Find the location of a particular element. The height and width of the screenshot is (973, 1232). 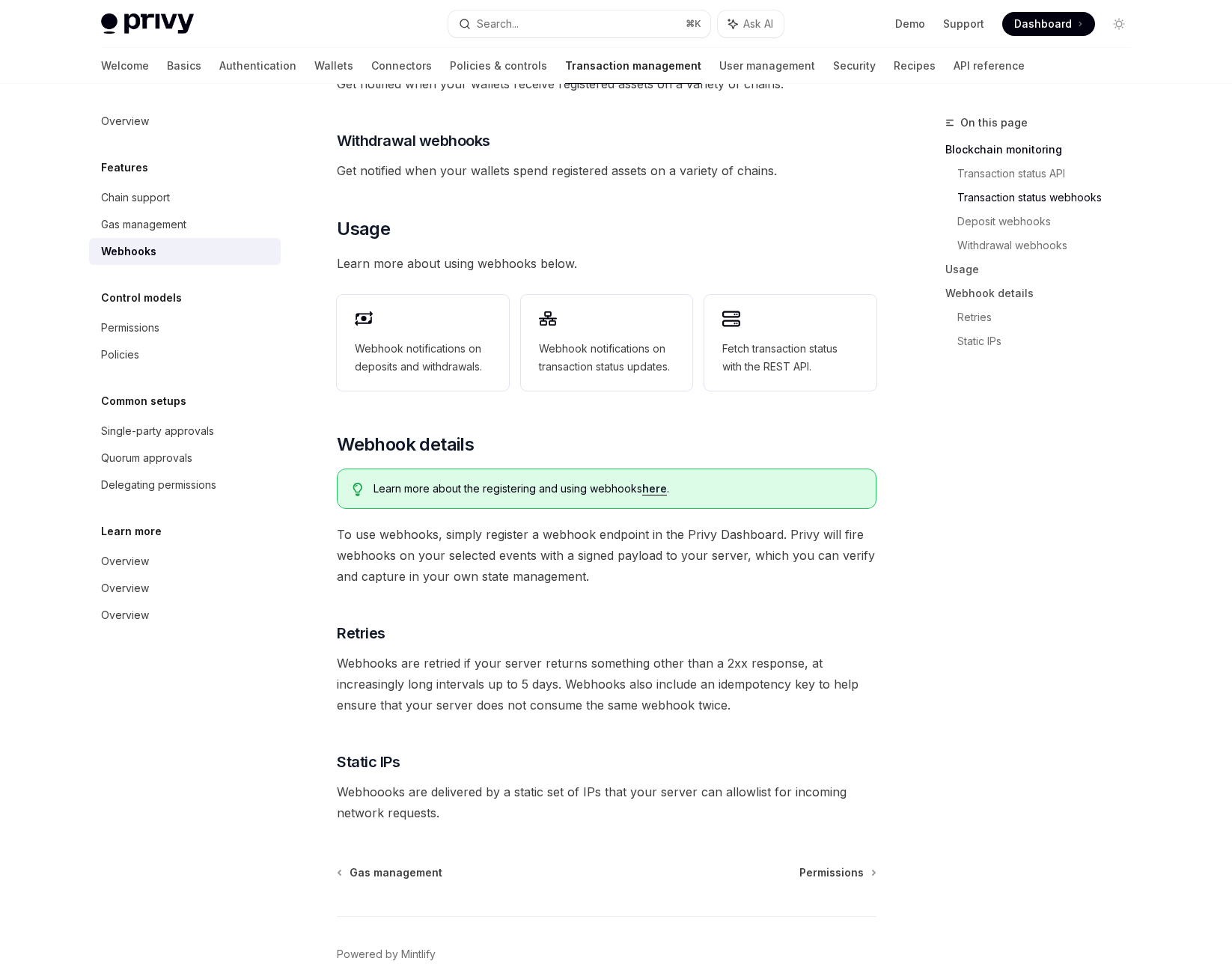

a: Delegating permissions is located at coordinates (184, 485).